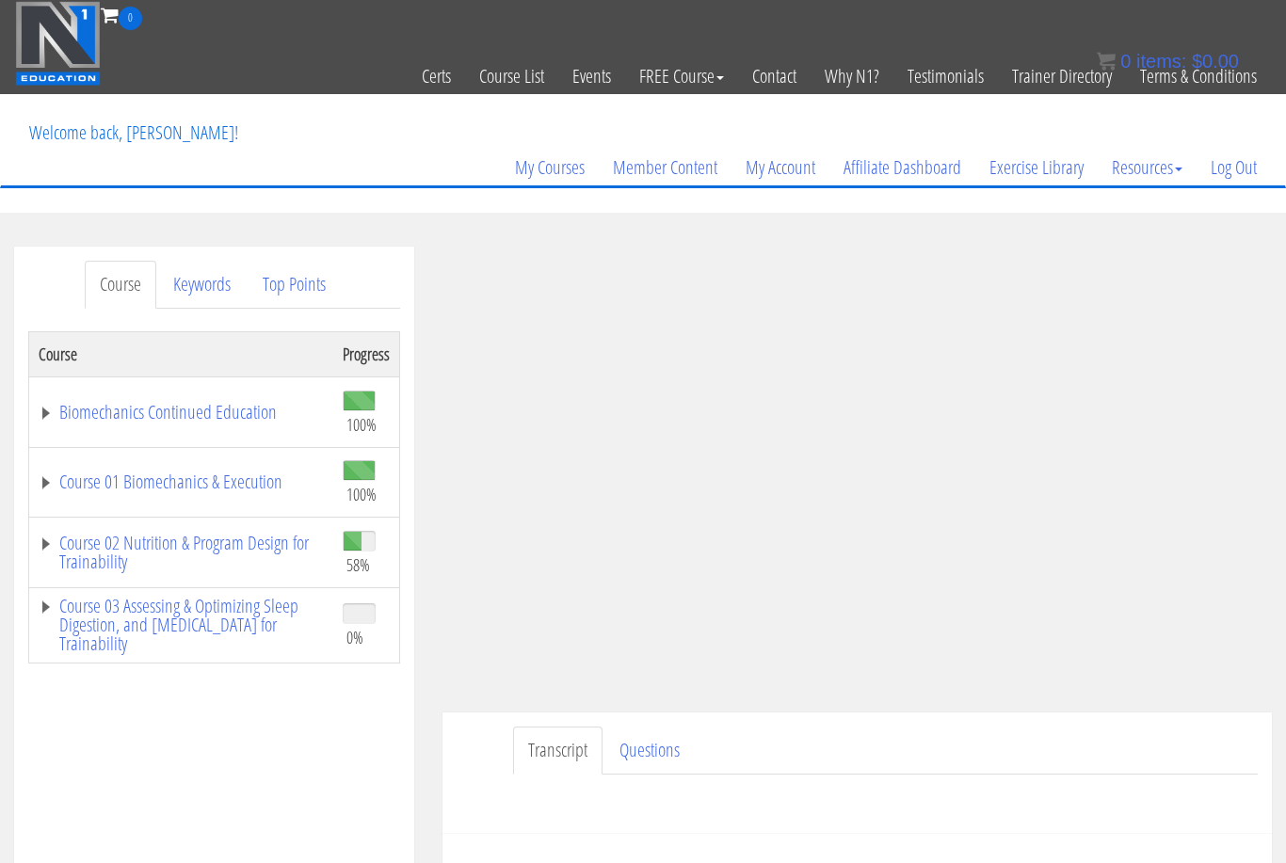  Describe the element at coordinates (57, 43) in the screenshot. I see `img: n1-education` at that location.